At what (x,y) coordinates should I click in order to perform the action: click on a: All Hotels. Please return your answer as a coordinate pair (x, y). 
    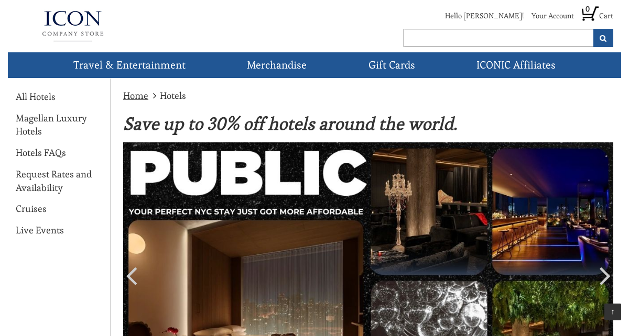
    Looking at the image, I should click on (36, 97).